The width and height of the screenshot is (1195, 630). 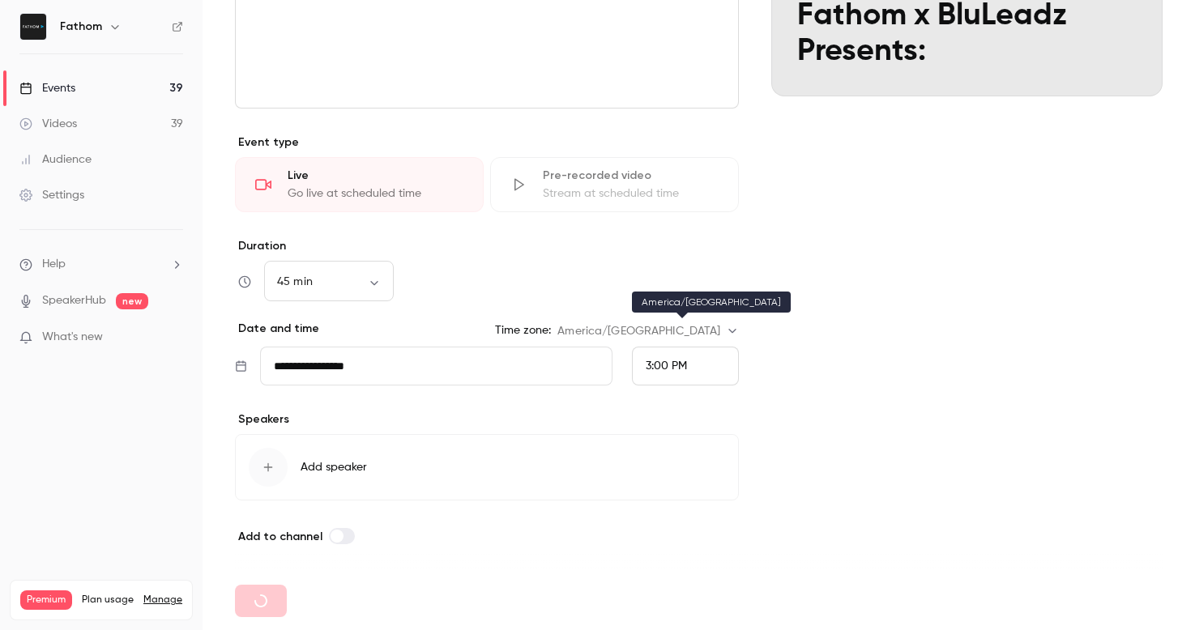 What do you see at coordinates (334, 467) in the screenshot?
I see `span: Add speaker` at bounding box center [334, 467].